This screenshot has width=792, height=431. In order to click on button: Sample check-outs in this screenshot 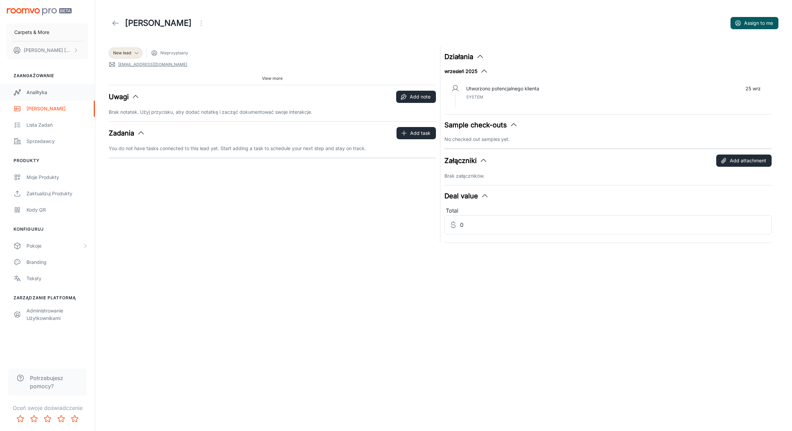, I will do `click(481, 125)`.